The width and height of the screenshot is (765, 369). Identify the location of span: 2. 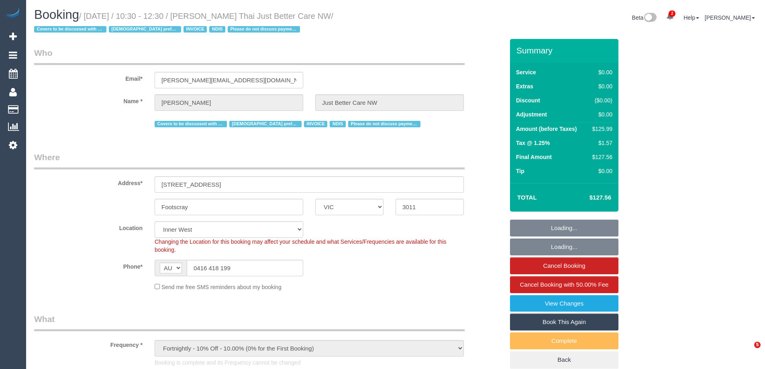
(672, 14).